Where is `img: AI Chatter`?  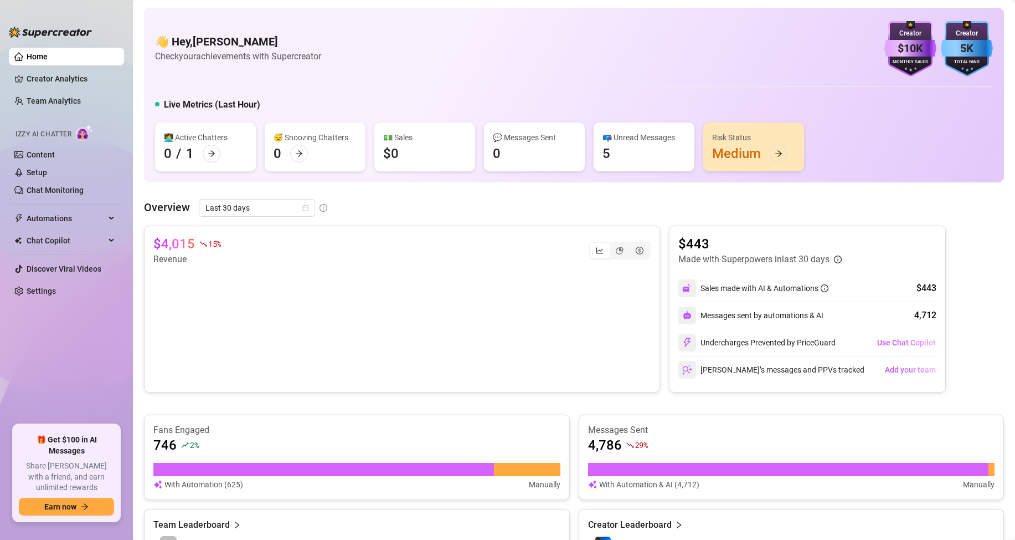
img: AI Chatter is located at coordinates (84, 132).